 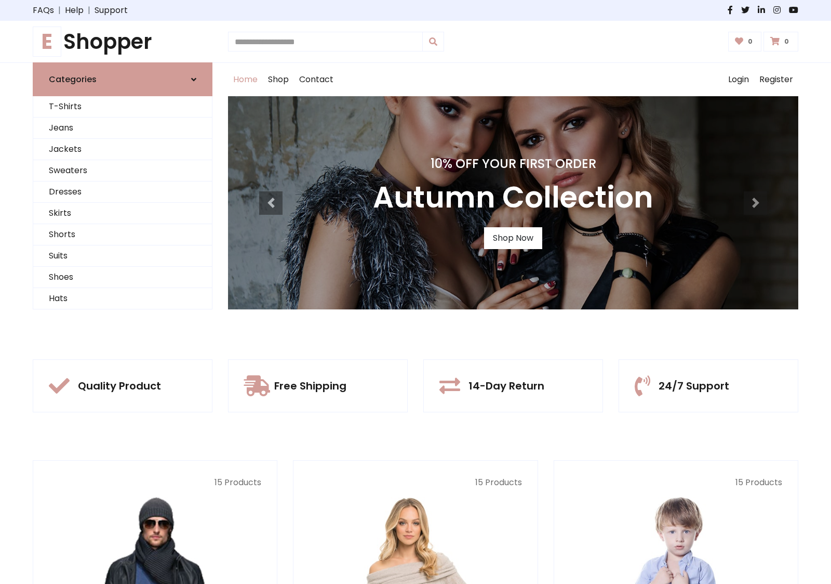 I want to click on a: Sweaters, so click(x=123, y=170).